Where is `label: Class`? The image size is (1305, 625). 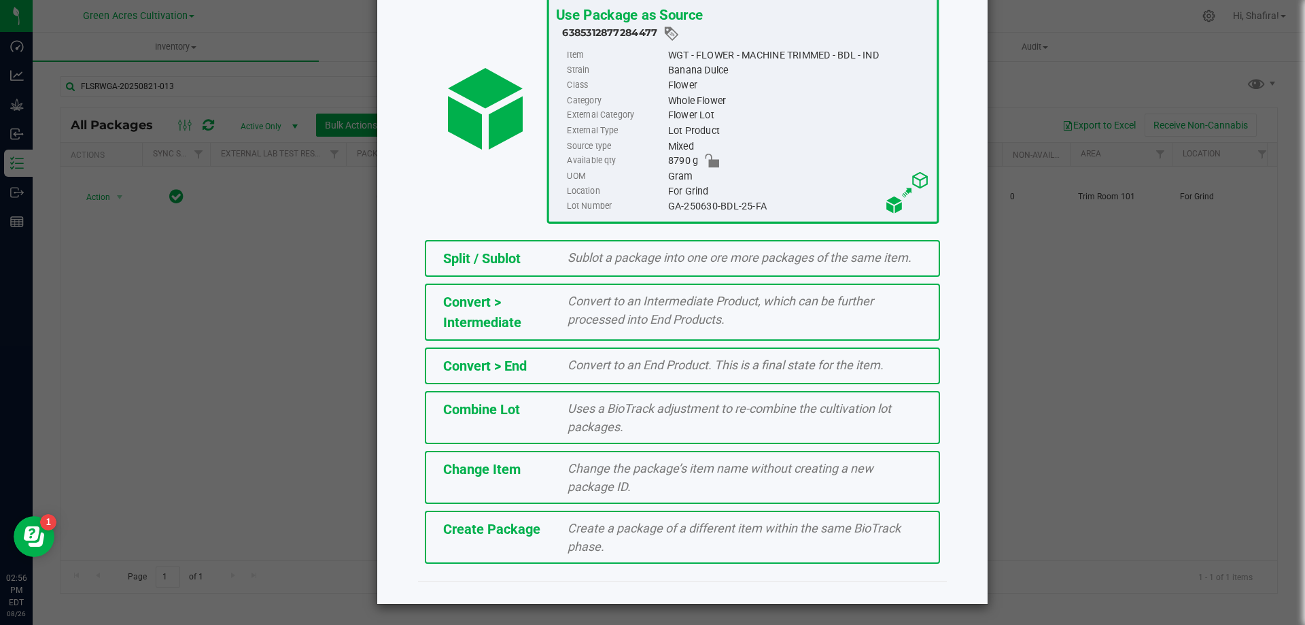 label: Class is located at coordinates (616, 86).